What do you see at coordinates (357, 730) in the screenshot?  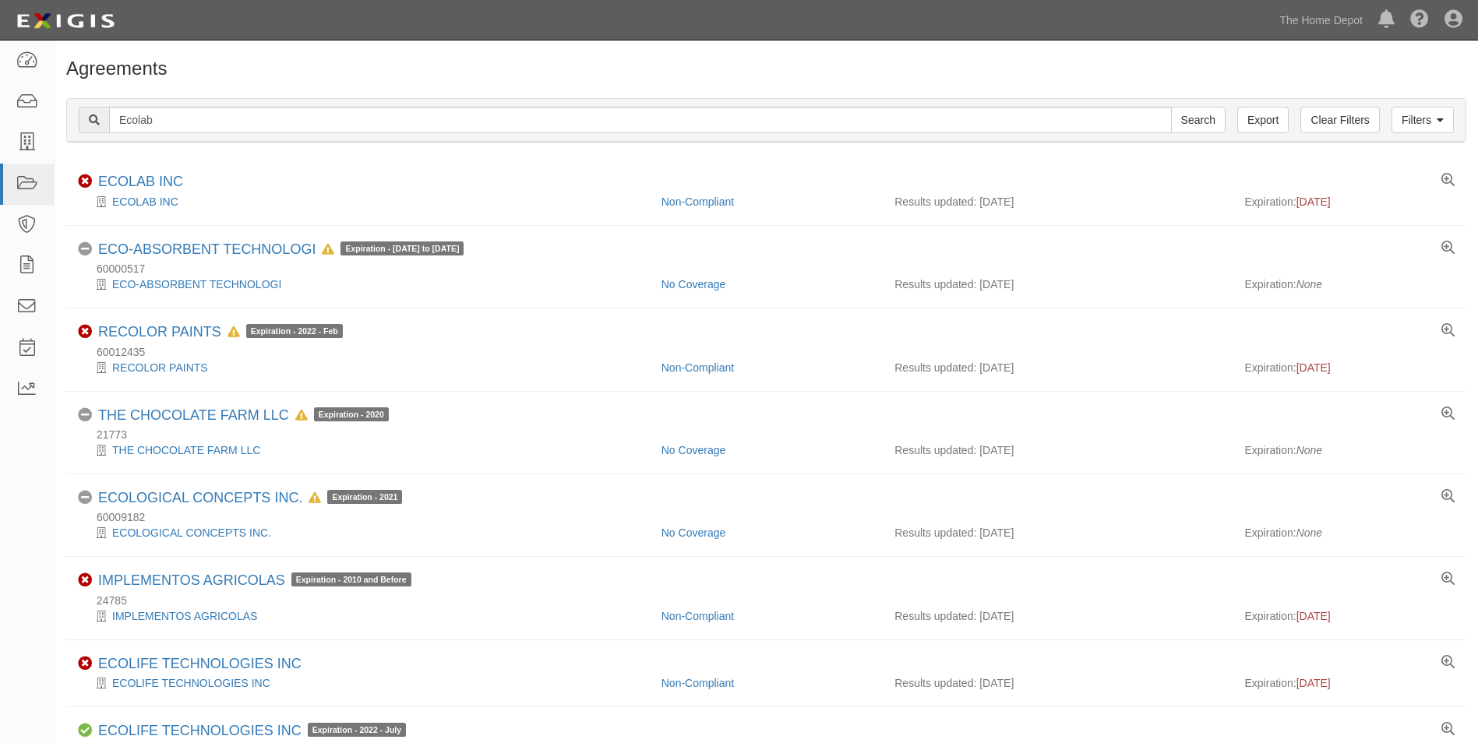 I see `span: Expiration - 2022 - July` at bounding box center [357, 730].